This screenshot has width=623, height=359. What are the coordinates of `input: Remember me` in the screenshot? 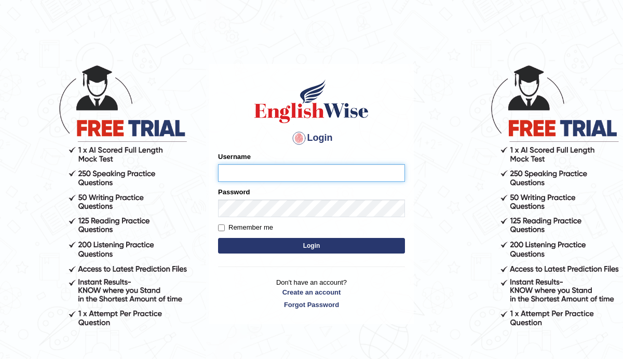 It's located at (221, 227).